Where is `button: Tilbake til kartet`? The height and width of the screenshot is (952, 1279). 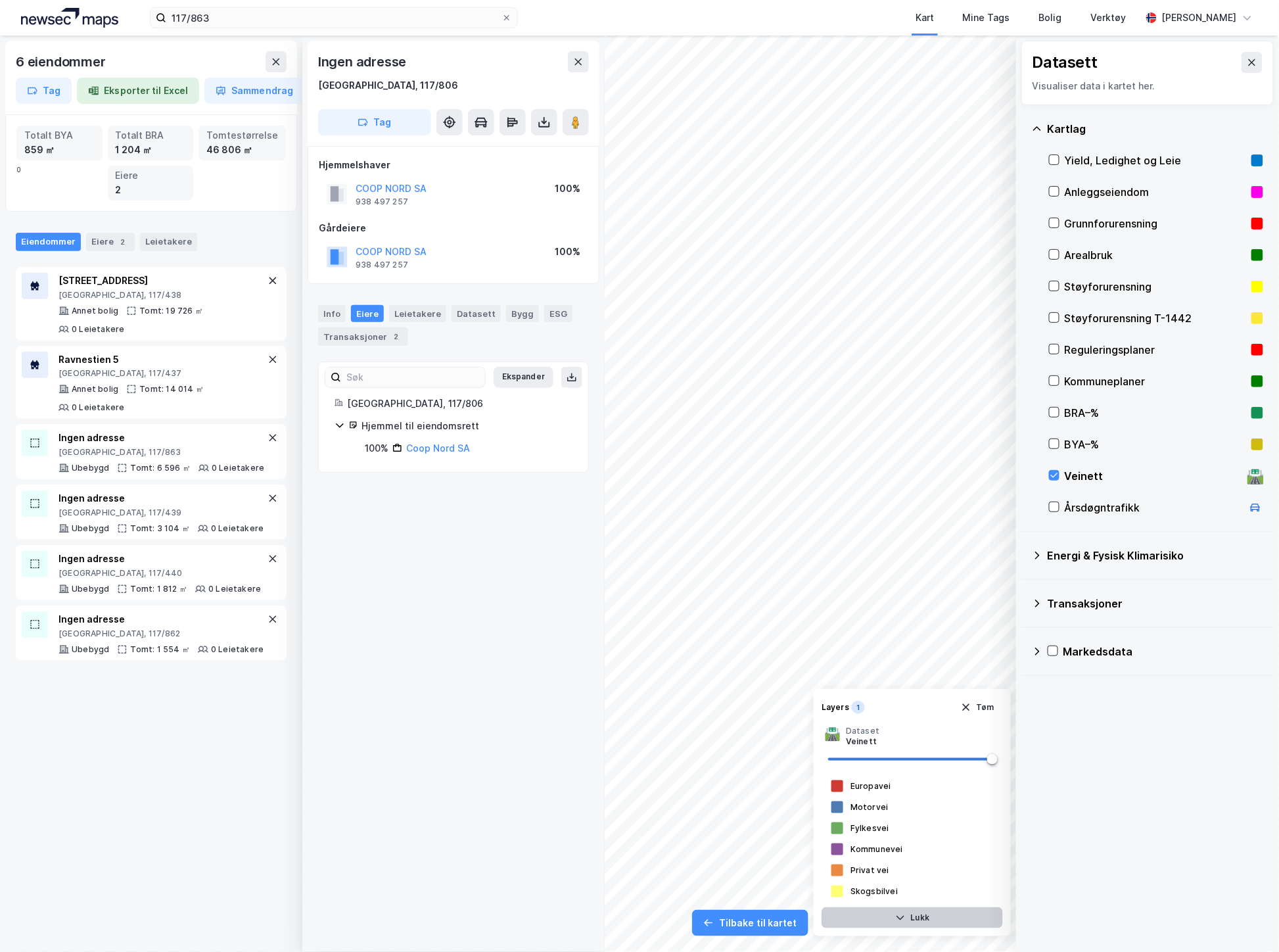 button: Tilbake til kartet is located at coordinates (751, 923).